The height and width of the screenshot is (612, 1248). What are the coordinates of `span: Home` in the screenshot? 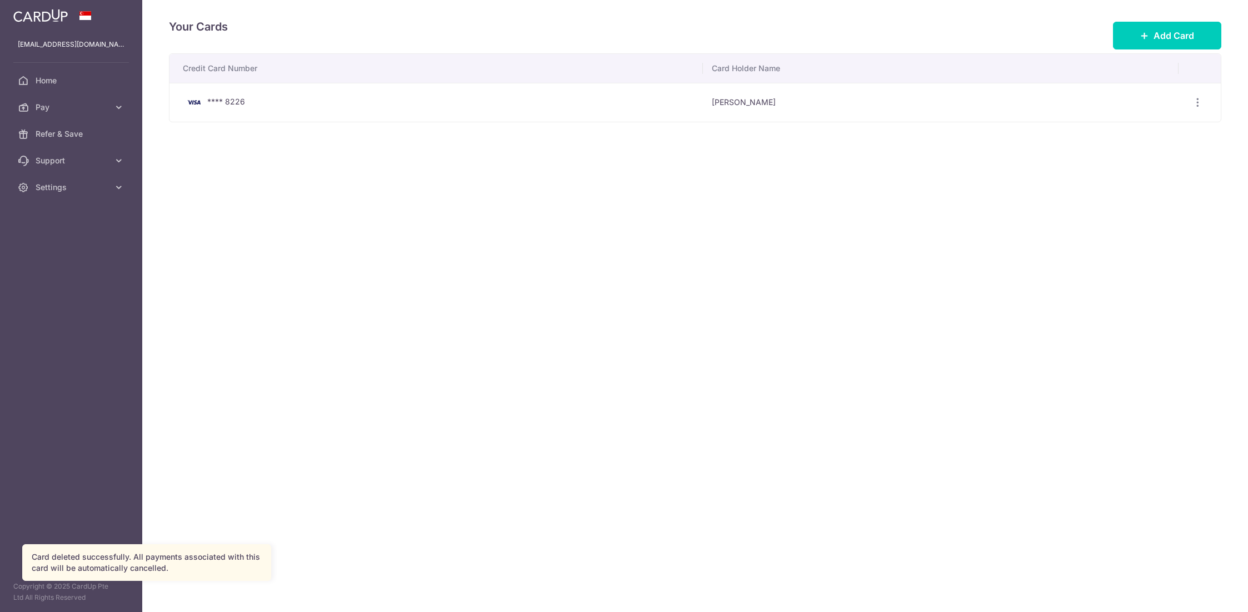 It's located at (72, 81).